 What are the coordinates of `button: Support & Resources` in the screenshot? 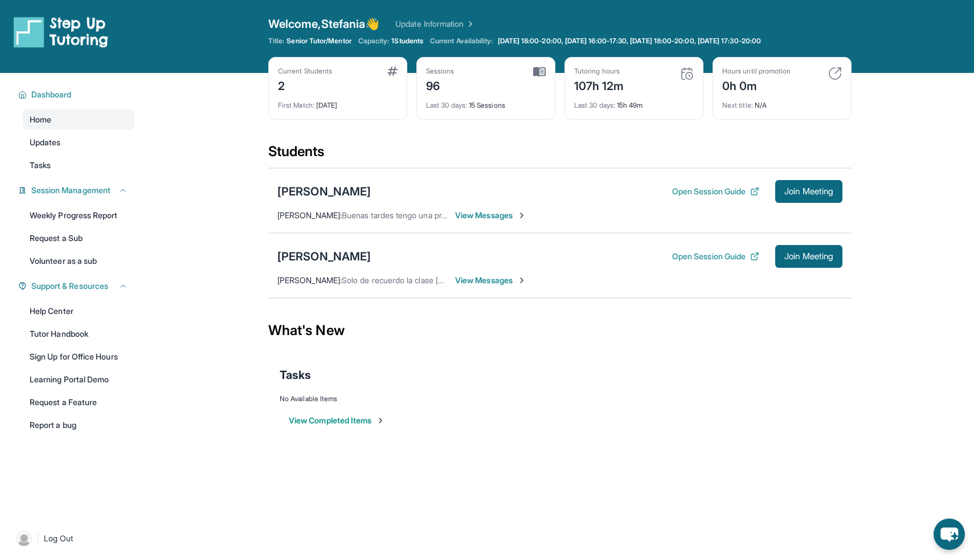 It's located at (77, 286).